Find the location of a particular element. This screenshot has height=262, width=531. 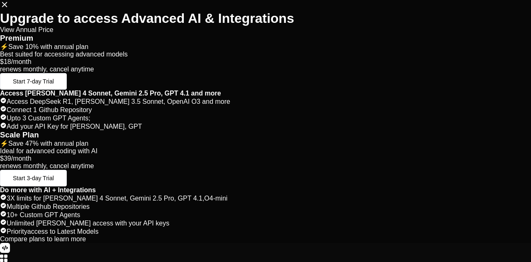

span: with your API keys is located at coordinates (88, 223).